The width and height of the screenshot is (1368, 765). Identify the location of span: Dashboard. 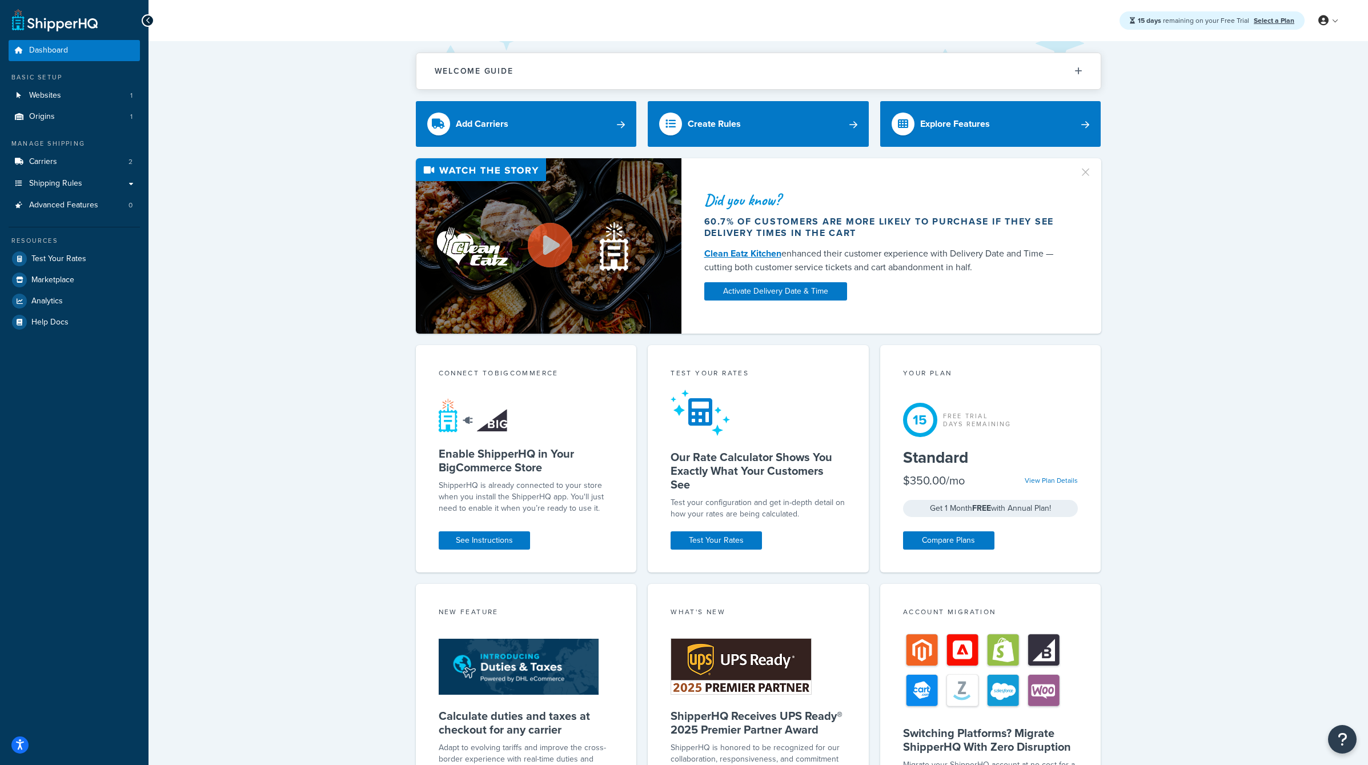
(49, 50).